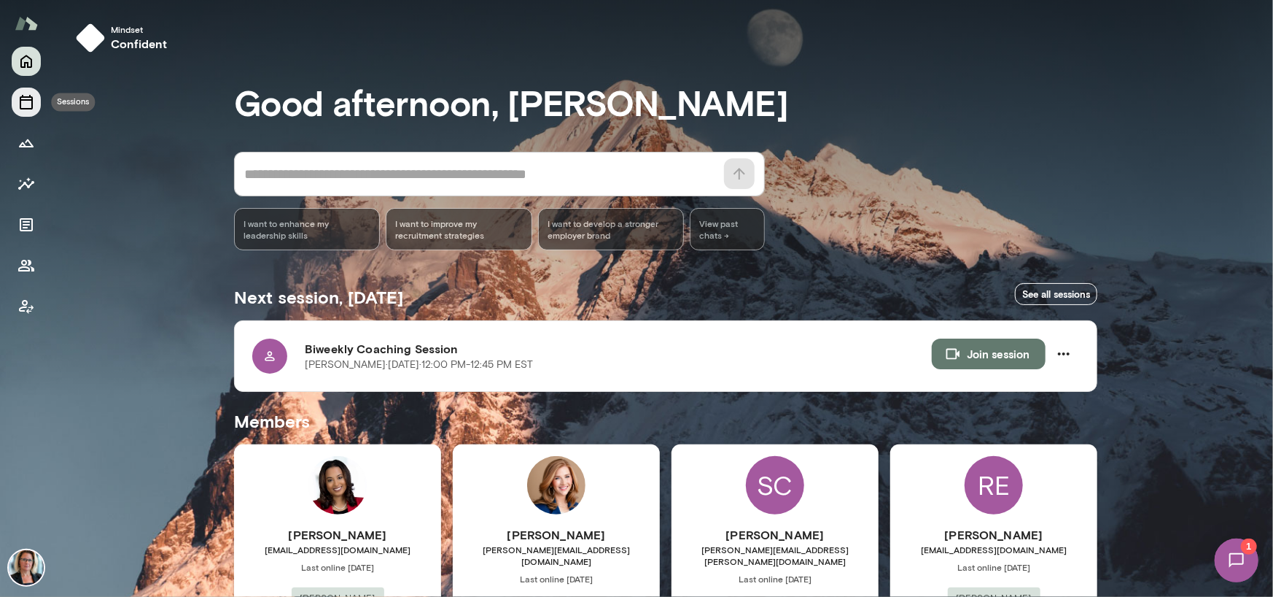  I want to click on div: SC, so click(775, 485).